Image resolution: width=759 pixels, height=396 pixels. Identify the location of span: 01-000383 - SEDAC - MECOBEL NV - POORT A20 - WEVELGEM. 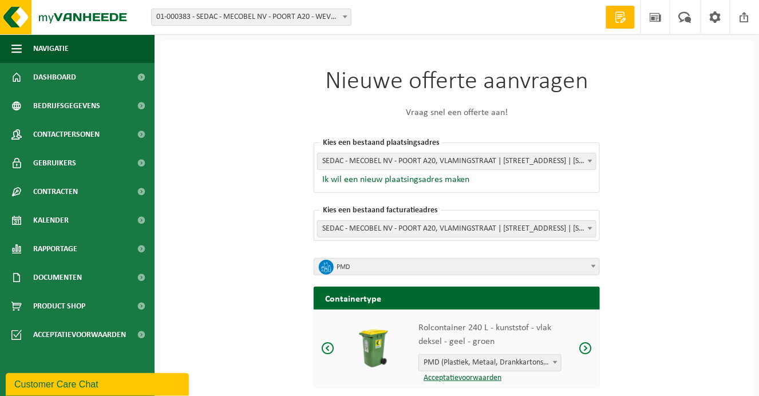
(251, 17).